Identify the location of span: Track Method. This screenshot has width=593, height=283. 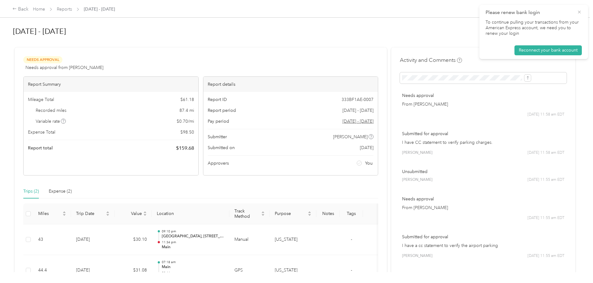
(247, 214).